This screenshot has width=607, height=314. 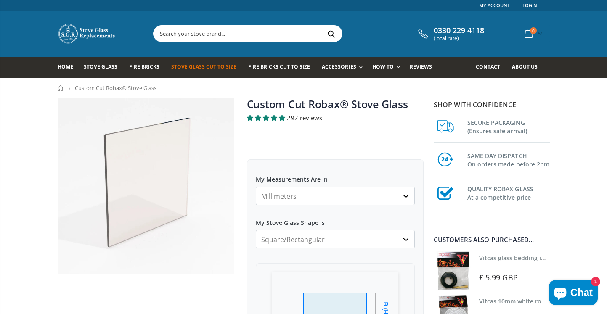 I want to click on a: Custom Cut Robax® Stove Glass, so click(x=327, y=104).